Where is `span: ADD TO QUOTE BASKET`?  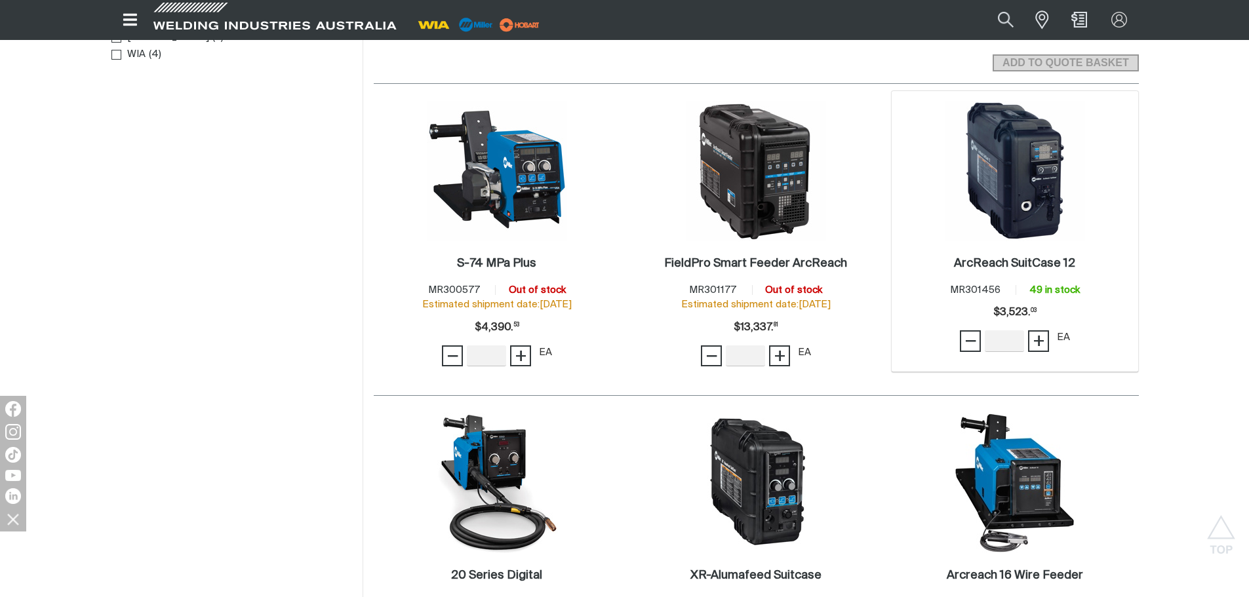 span: ADD TO QUOTE BASKET is located at coordinates (1065, 63).